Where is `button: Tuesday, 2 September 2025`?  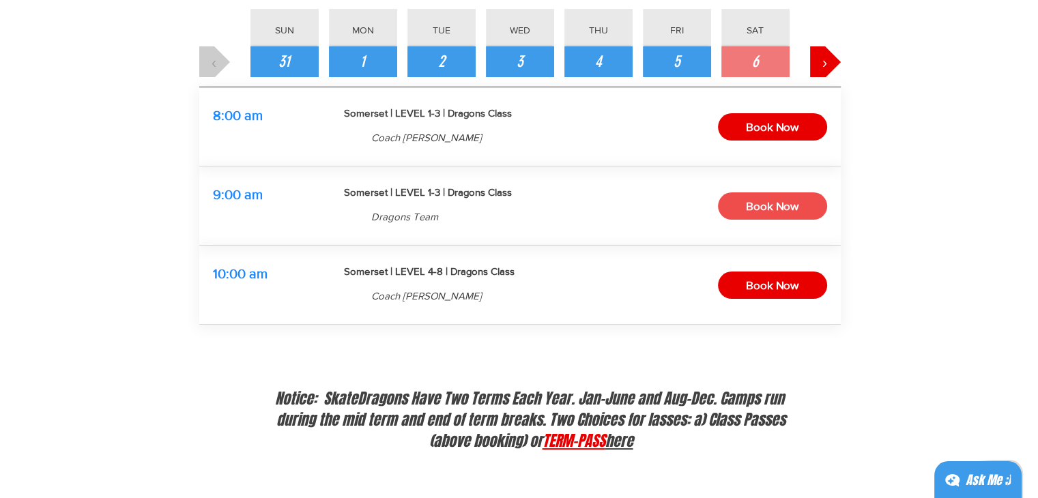 button: Tuesday, 2 September 2025 is located at coordinates (442, 61).